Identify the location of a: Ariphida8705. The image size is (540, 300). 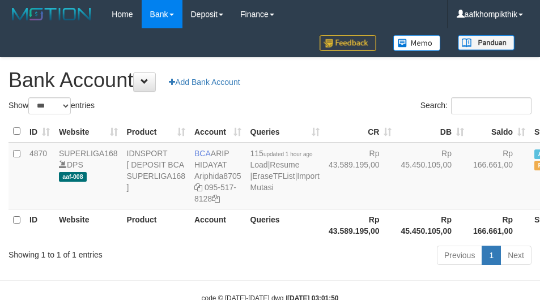
(218, 176).